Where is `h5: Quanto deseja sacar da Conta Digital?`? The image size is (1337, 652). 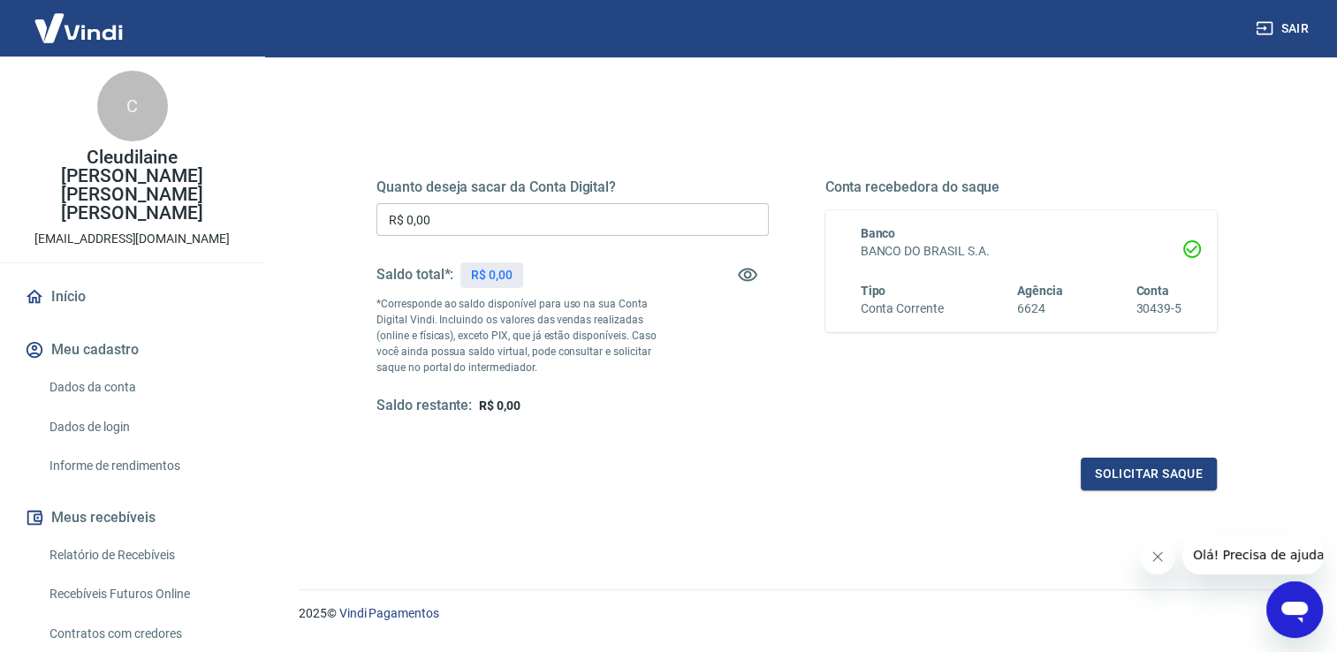
h5: Quanto deseja sacar da Conta Digital? is located at coordinates (572, 187).